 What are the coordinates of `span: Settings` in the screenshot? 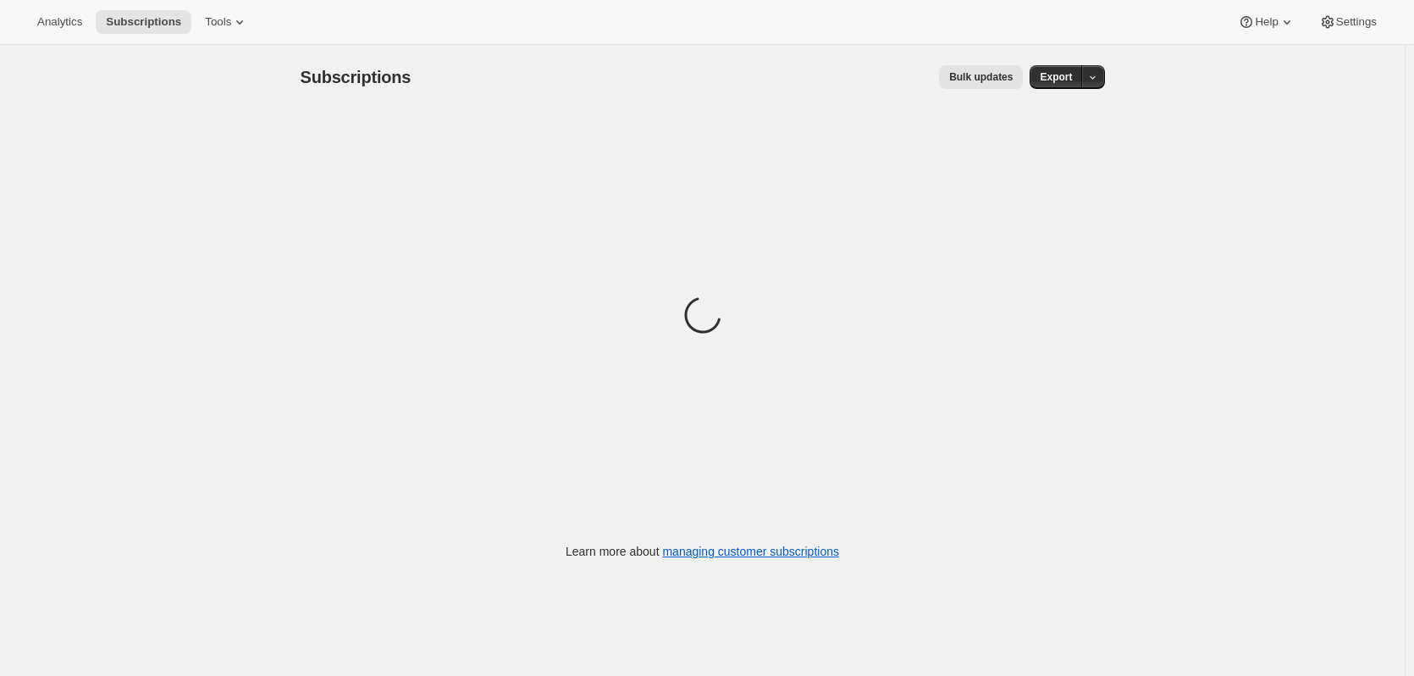 It's located at (1356, 22).